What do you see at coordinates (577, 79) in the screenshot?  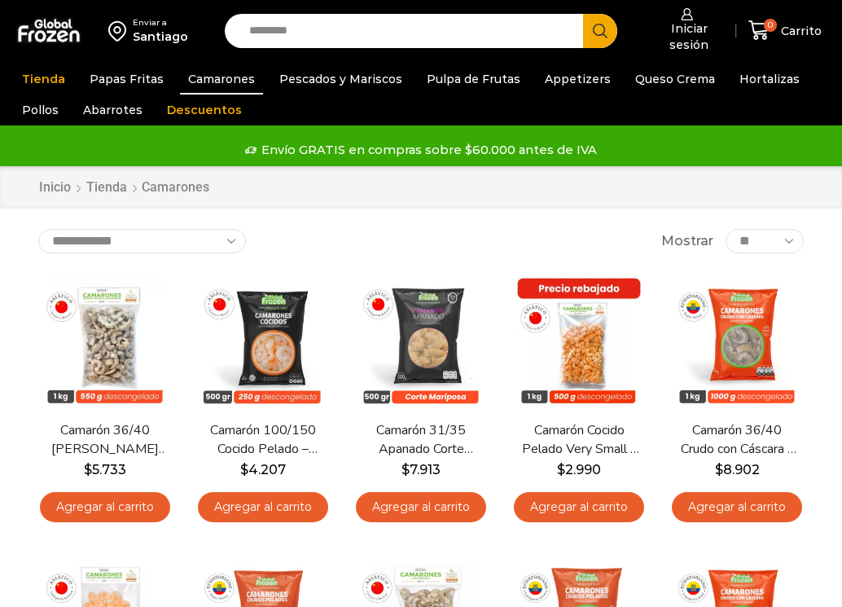 I see `a: Appetizers` at bounding box center [577, 79].